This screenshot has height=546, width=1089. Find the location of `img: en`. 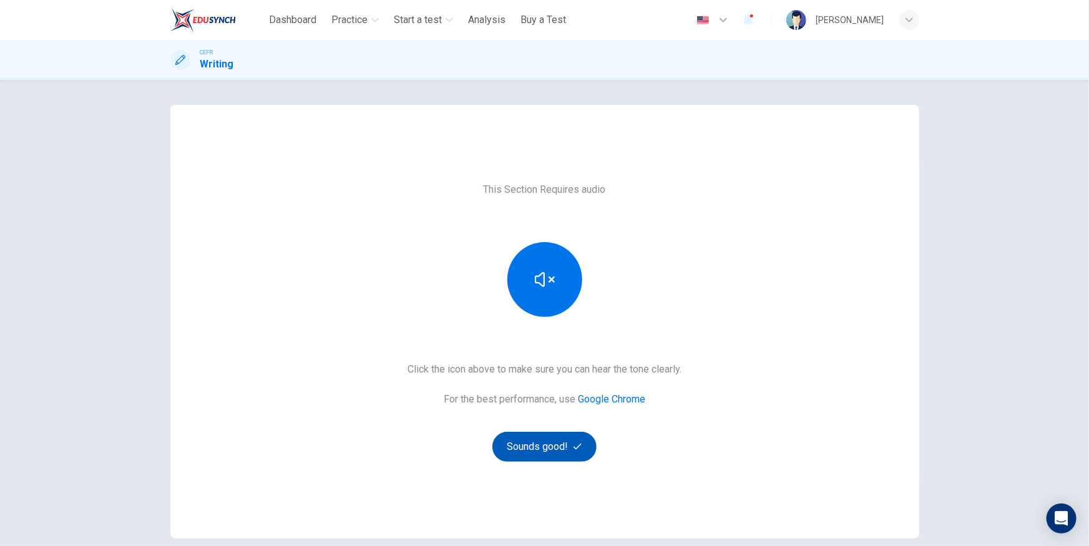

img: en is located at coordinates (703, 20).